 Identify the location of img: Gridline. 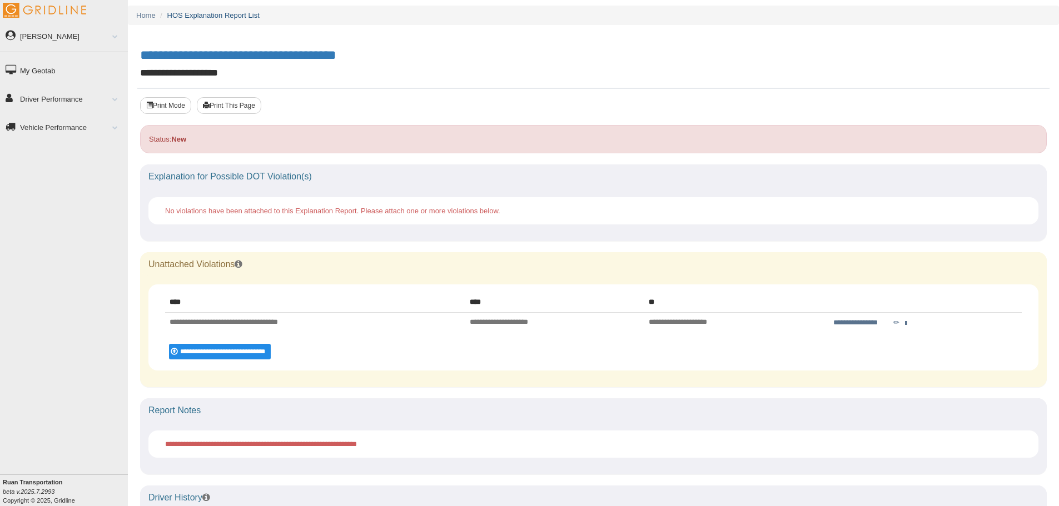
(44, 10).